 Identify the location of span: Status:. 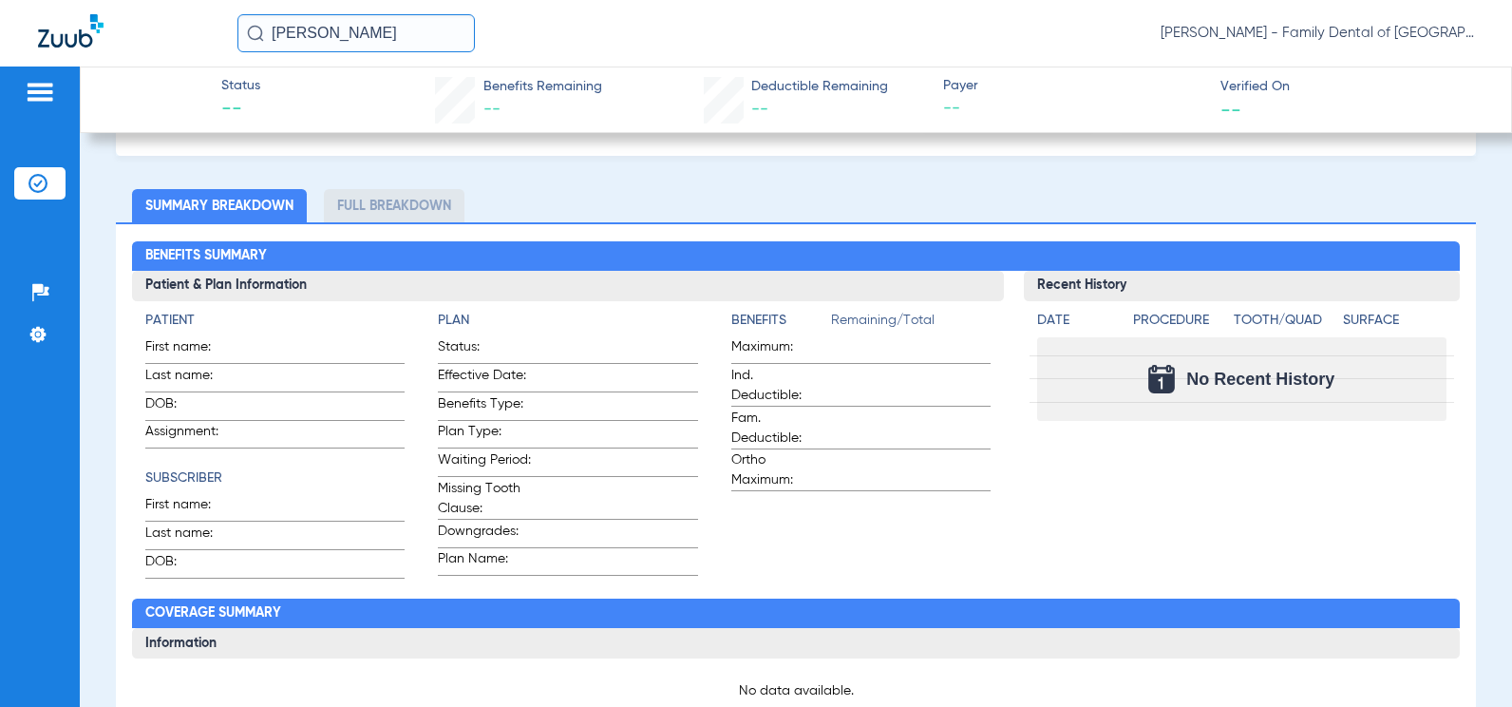
(484, 350).